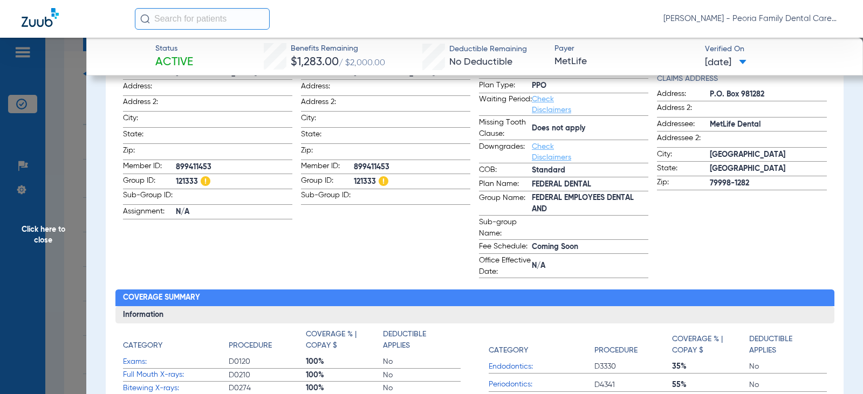  What do you see at coordinates (267, 375) in the screenshot?
I see `span: D0210` at bounding box center [267, 375].